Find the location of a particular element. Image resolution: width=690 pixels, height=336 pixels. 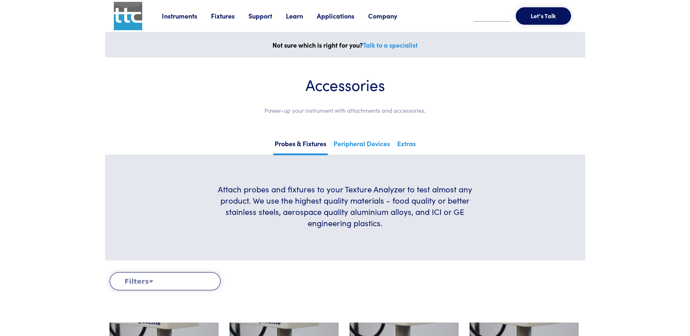

img: ttc_logo_1x1_v1.0.png is located at coordinates (128, 16).